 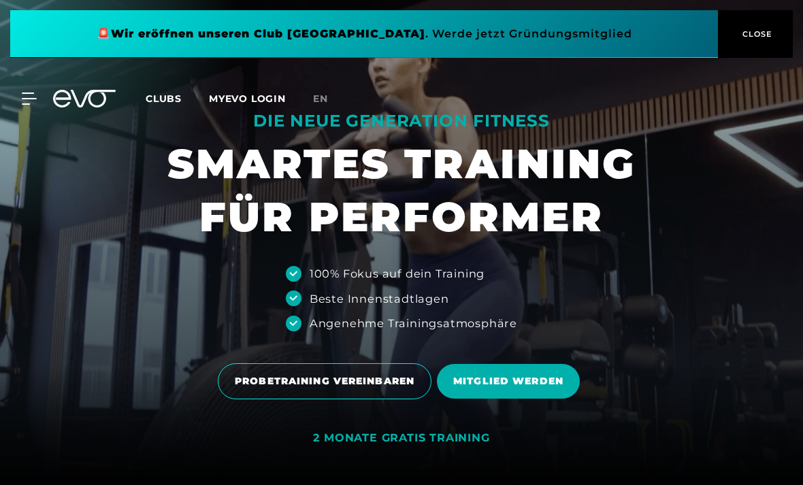 What do you see at coordinates (177, 98) in the screenshot?
I see `a: Clubs` at bounding box center [177, 98].